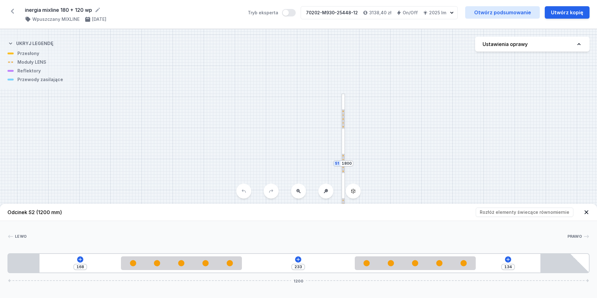 This screenshot has width=597, height=298. I want to click on h4: Ustawienia oprawy, so click(505, 44).